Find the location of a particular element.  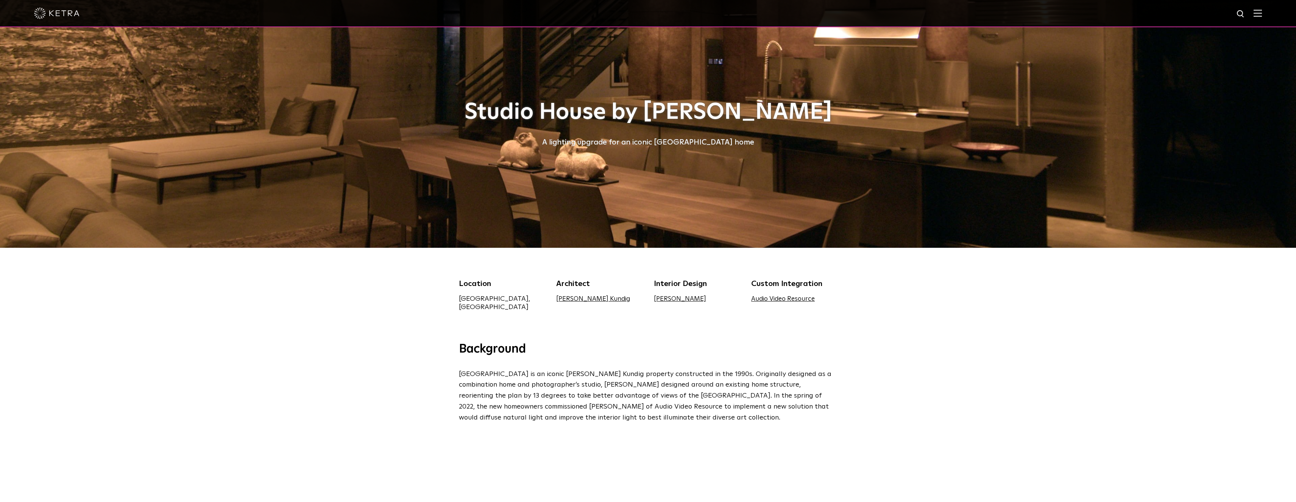

div: Architect is located at coordinates (599, 284).